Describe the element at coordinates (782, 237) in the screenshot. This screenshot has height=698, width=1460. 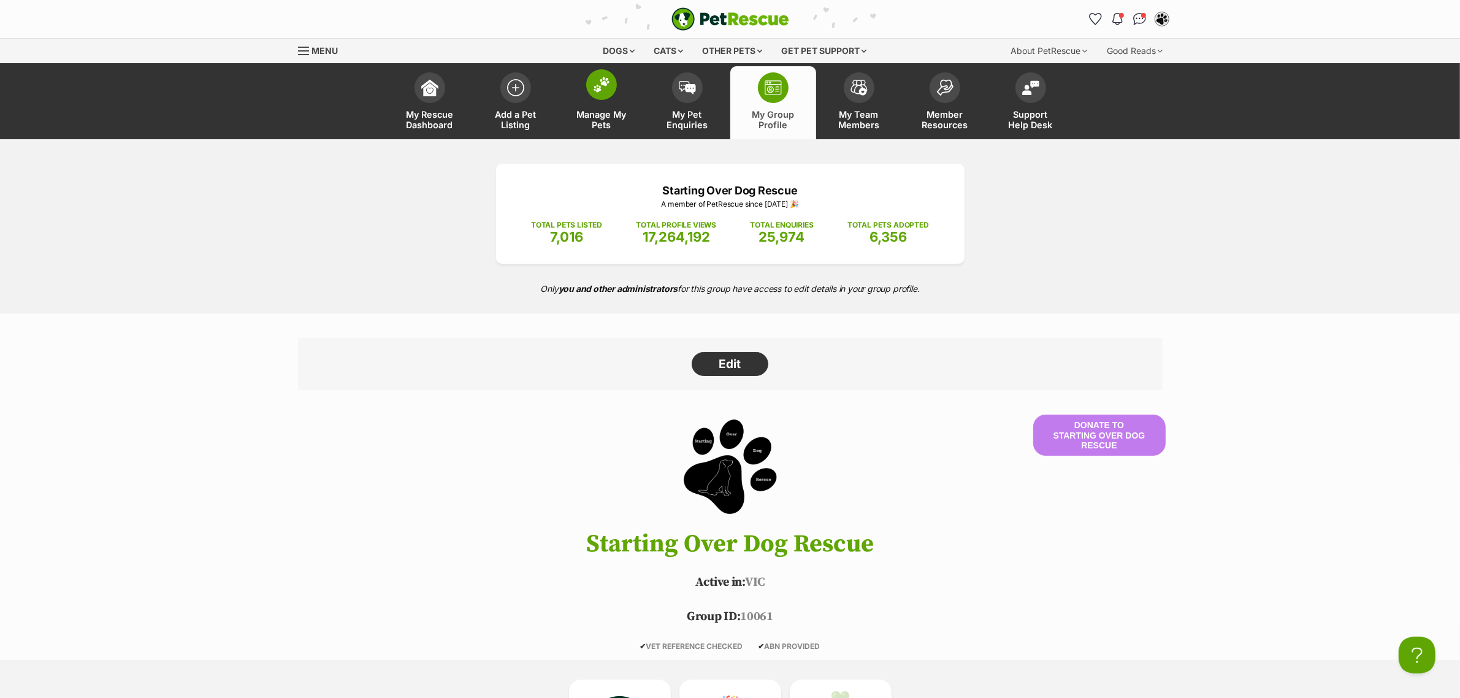
I see `span: 25,974` at that location.